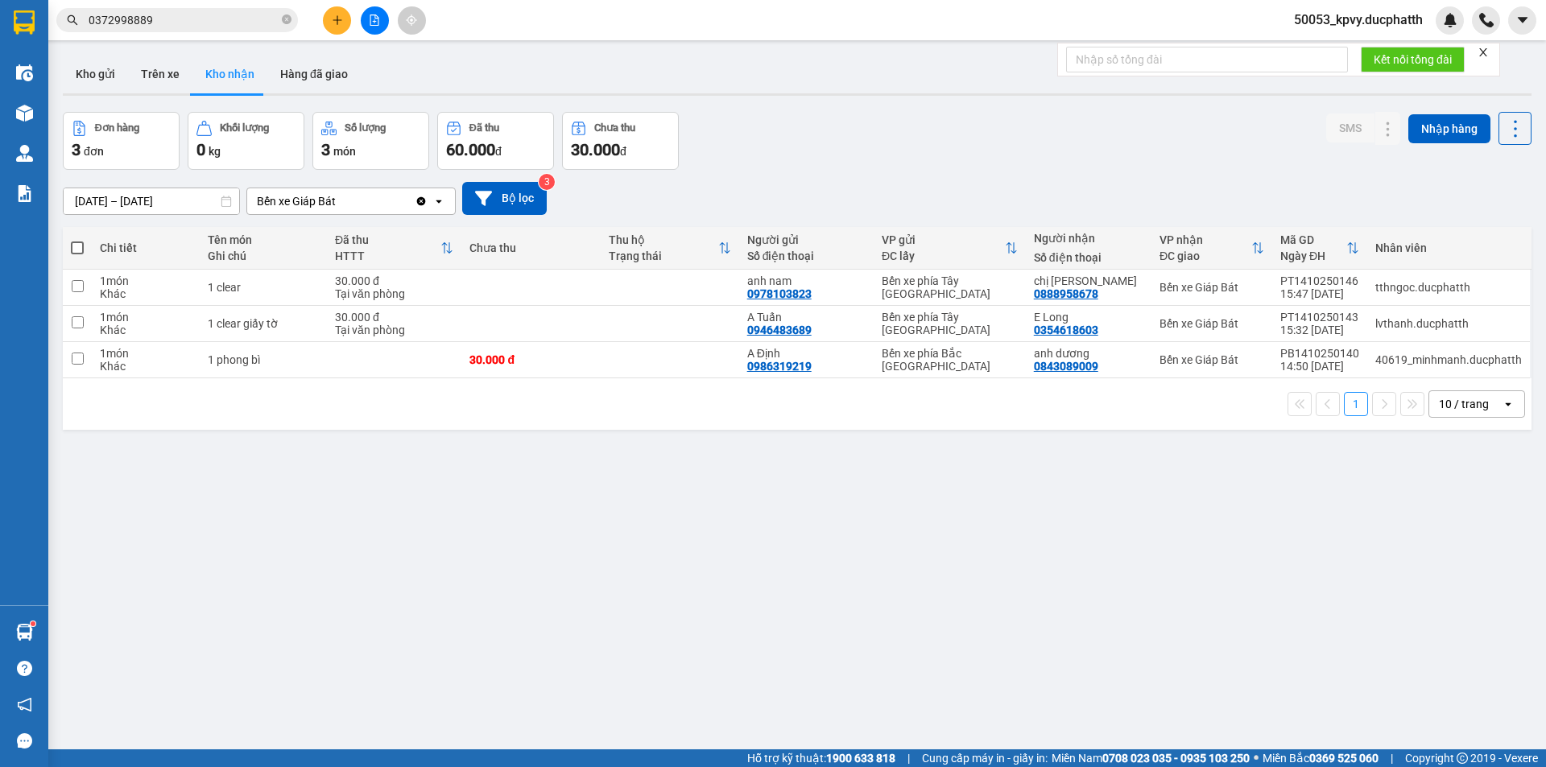 This screenshot has height=767, width=1546. Describe the element at coordinates (314, 74) in the screenshot. I see `button: Hàng đã giao` at that location.